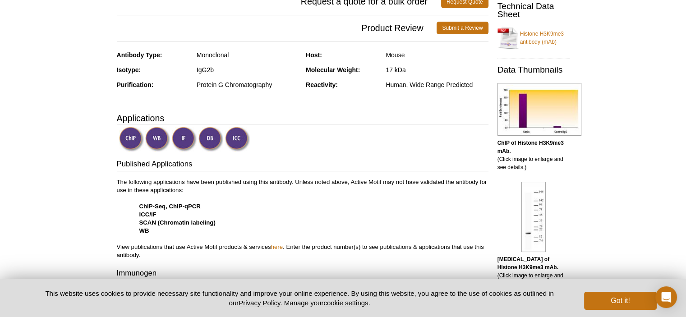 The image size is (686, 317). What do you see at coordinates (534, 217) in the screenshot?
I see `img: Histone H3K9me3 antibody (mAb) tested by Western blot.` at bounding box center [534, 217].